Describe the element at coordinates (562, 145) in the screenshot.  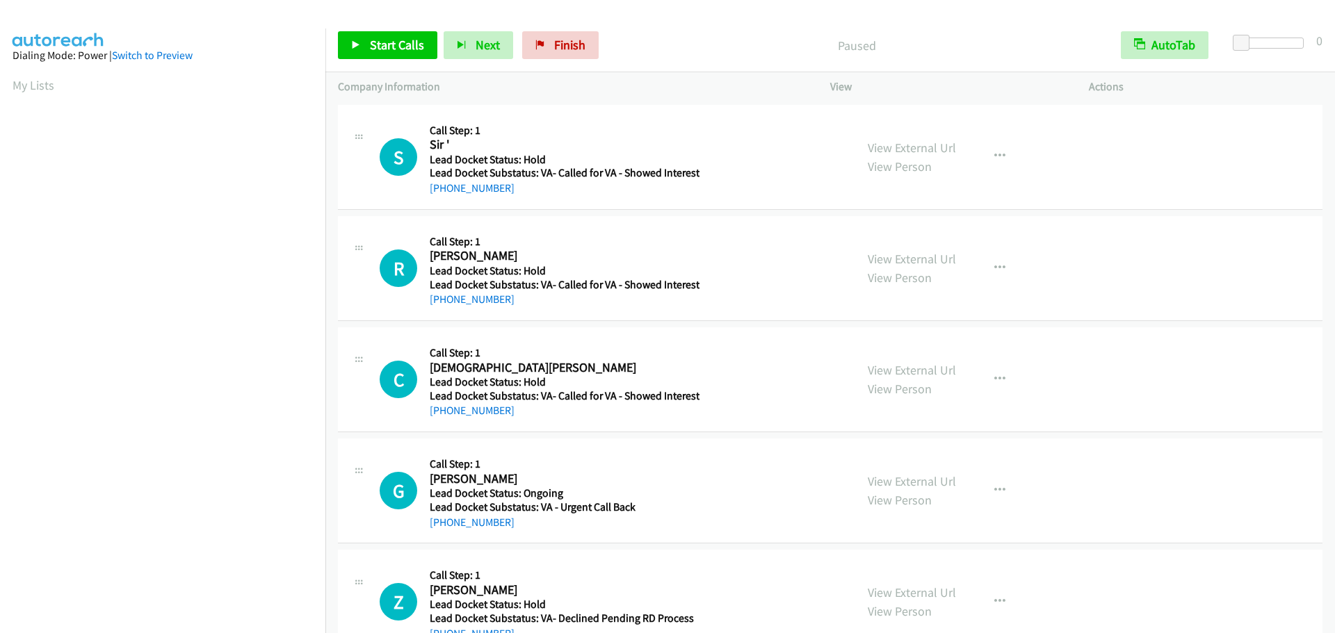
I see `h2: Sir '` at that location.